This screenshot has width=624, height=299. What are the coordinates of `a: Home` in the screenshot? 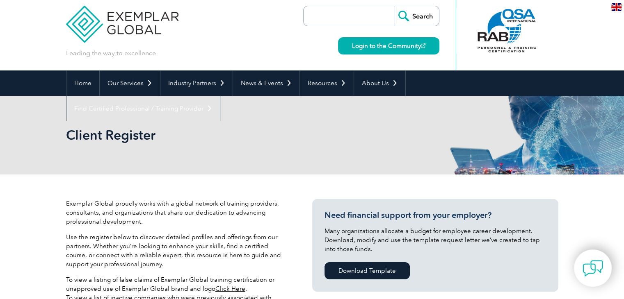 It's located at (83, 83).